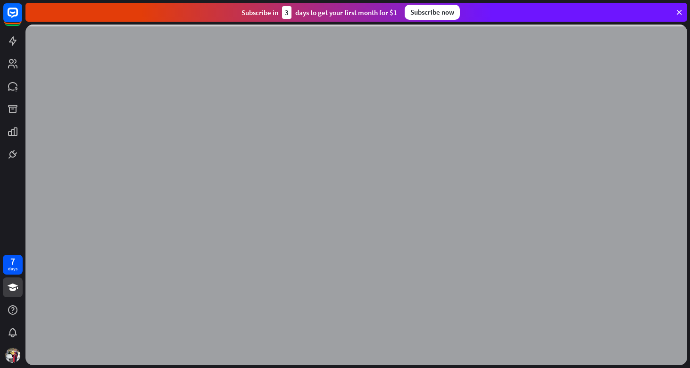 The width and height of the screenshot is (690, 368). Describe the element at coordinates (319, 12) in the screenshot. I see `div: Subscribe in days to get your first month for $1` at that location.